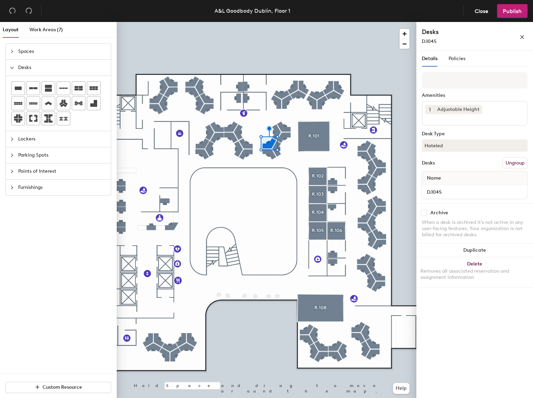 The image size is (533, 398). Describe the element at coordinates (46, 30) in the screenshot. I see `span: Work Areas (7)` at that location.